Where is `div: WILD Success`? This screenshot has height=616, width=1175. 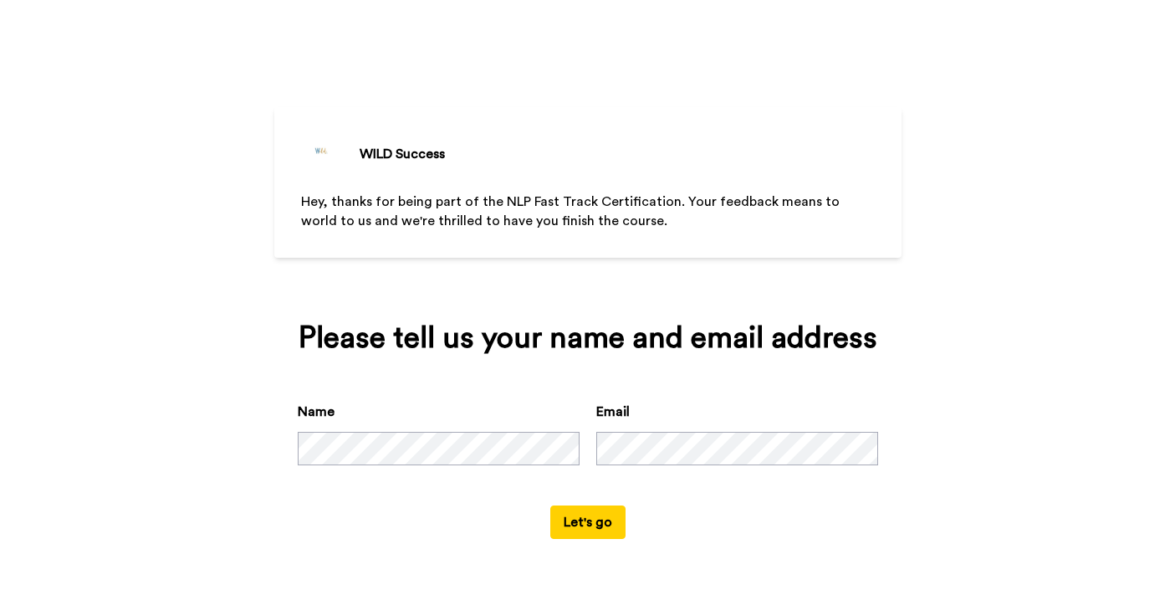 div: WILD Success is located at coordinates (402, 154).